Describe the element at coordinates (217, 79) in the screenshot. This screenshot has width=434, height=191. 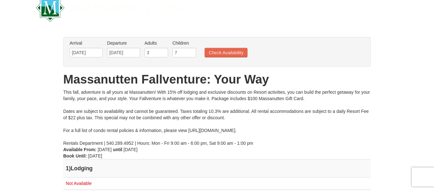
I see `h1: Massanutten Fallventure: Your Way` at that location.